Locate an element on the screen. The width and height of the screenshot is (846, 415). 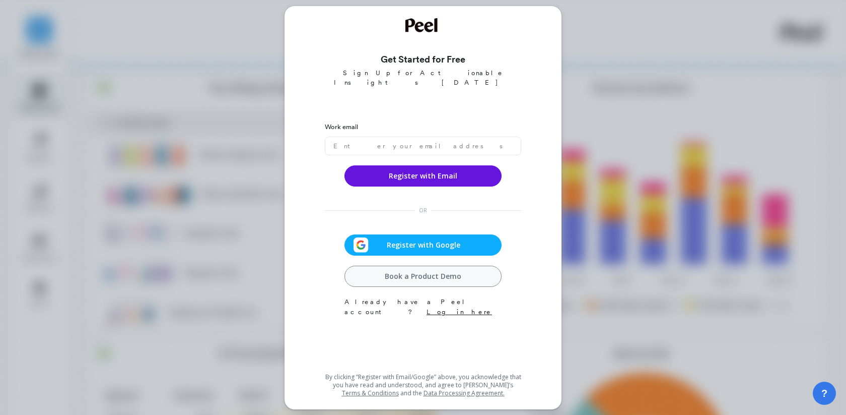
img: Welcome to Peel is located at coordinates (423, 25).